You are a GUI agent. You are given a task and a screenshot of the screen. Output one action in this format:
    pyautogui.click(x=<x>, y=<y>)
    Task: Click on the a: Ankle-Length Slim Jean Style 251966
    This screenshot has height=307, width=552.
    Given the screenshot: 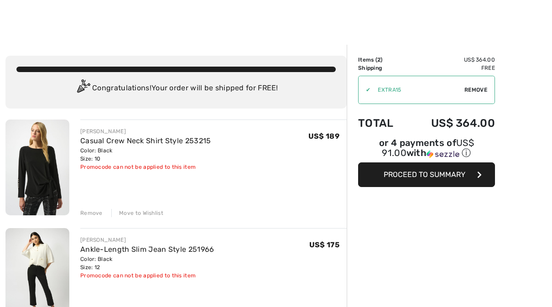 What is the action you would take?
    pyautogui.click(x=147, y=249)
    